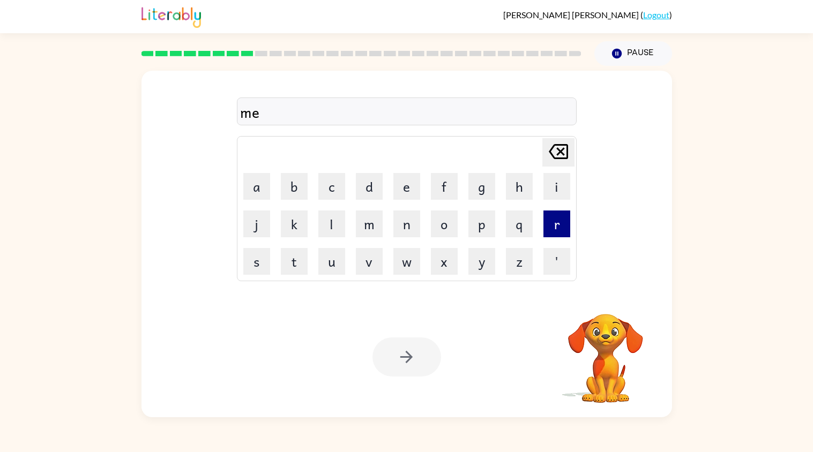 This screenshot has width=813, height=452. Describe the element at coordinates (407, 112) in the screenshot. I see `div: me` at that location.